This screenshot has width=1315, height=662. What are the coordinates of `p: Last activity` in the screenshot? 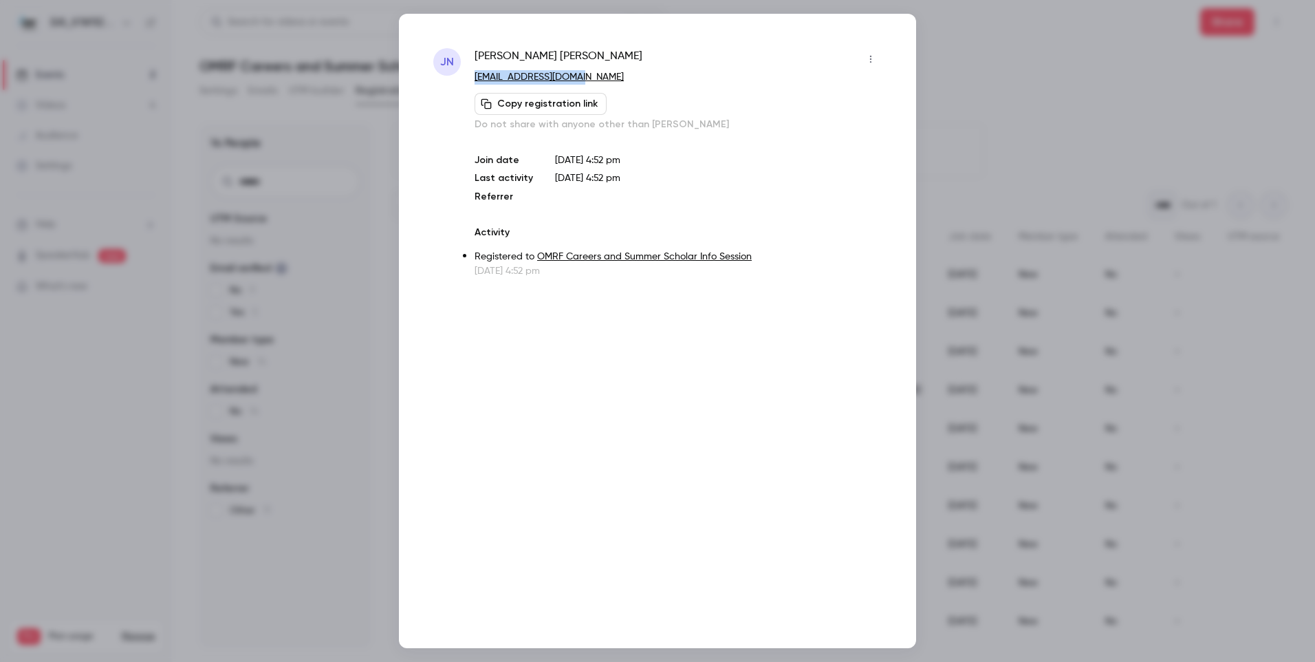 It's located at (504, 178).